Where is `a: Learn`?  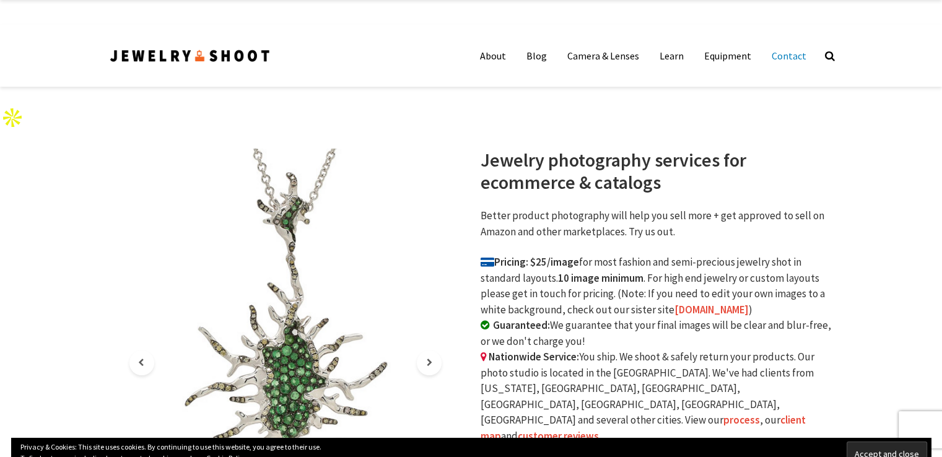
a: Learn is located at coordinates (671, 56).